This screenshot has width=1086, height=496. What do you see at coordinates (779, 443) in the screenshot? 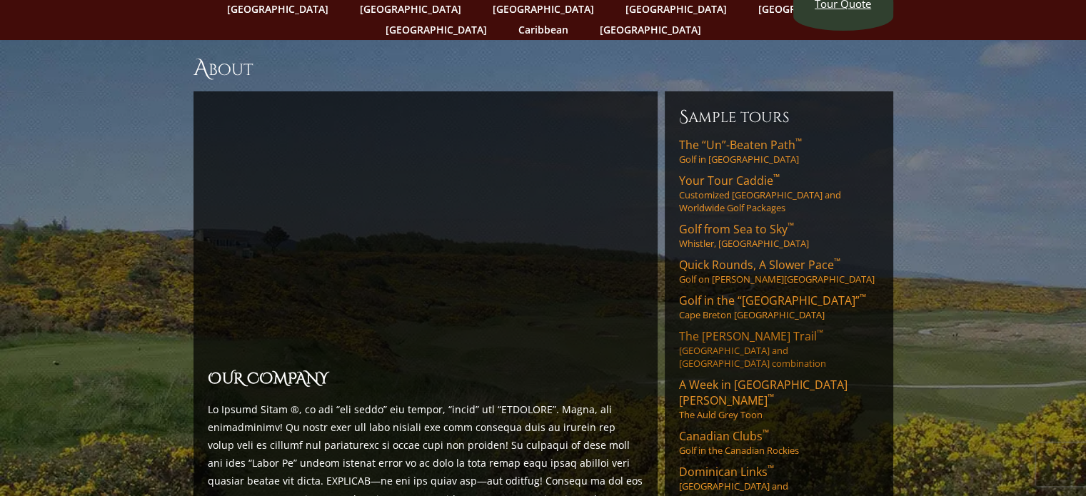
I see `a: Canadian Clubs™Golf in the Canadian Rockies` at bounding box center [779, 443].